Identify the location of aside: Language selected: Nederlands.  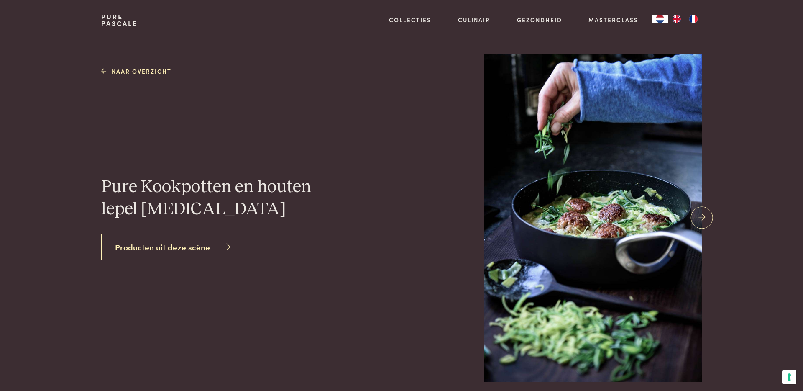
(677, 19).